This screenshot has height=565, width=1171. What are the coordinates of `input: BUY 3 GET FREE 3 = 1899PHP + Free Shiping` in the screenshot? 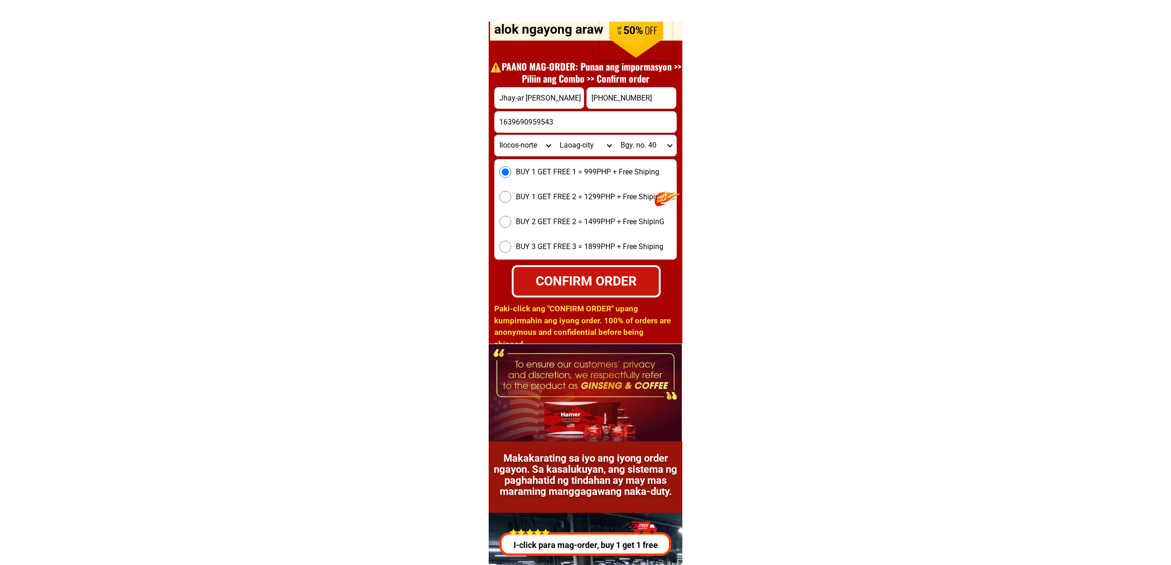 It's located at (505, 247).